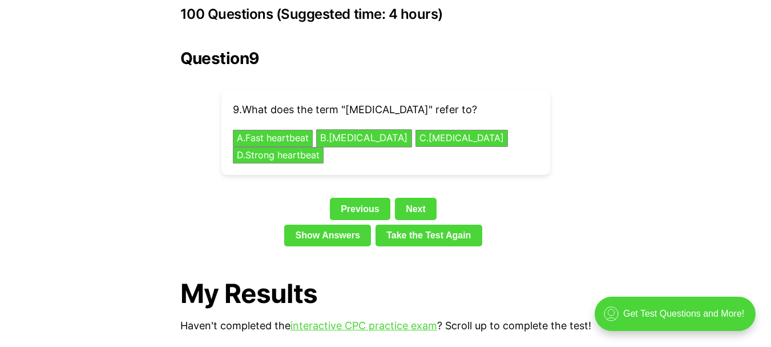  I want to click on a: Take the Test Again, so click(429, 235).